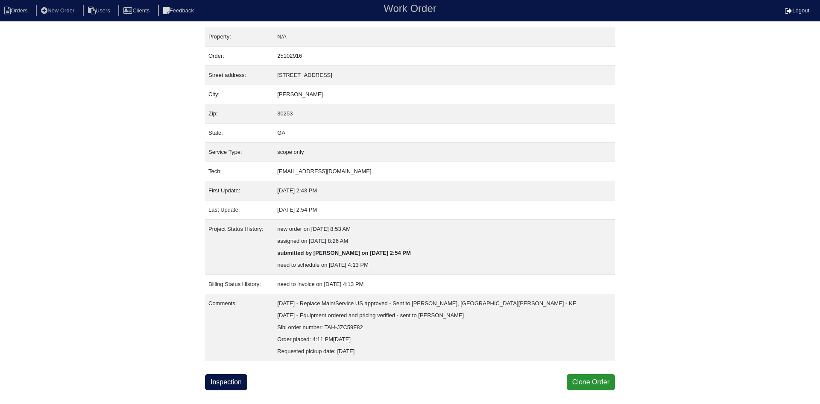 Image resolution: width=820 pixels, height=404 pixels. What do you see at coordinates (444, 152) in the screenshot?
I see `td: scope only` at bounding box center [444, 152].